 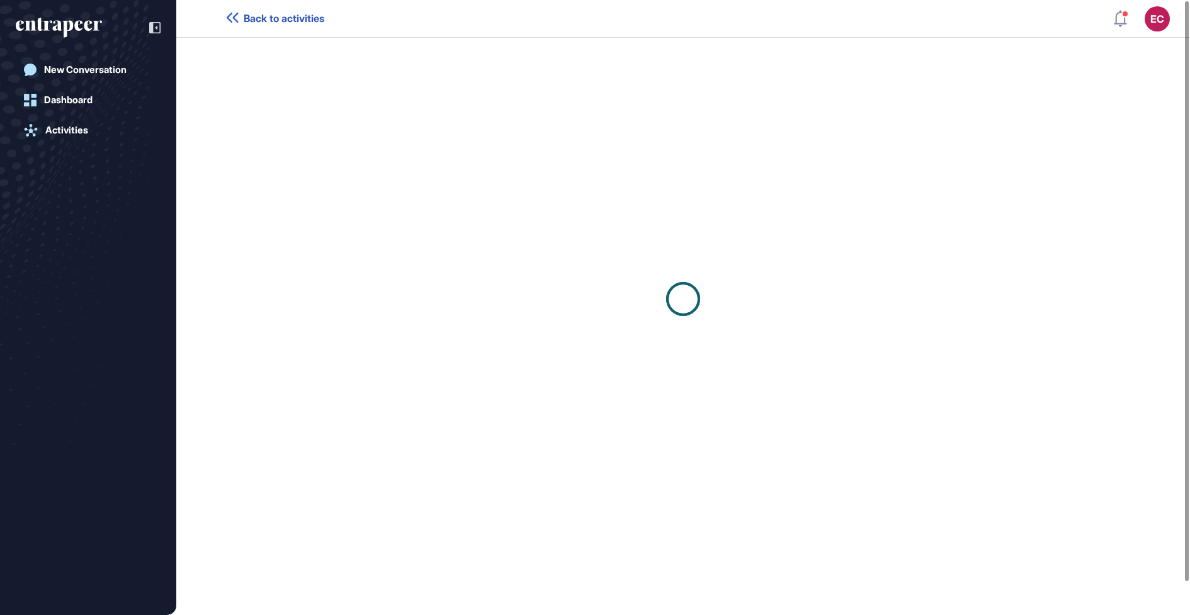 What do you see at coordinates (88, 70) in the screenshot?
I see `a: New Conversation` at bounding box center [88, 70].